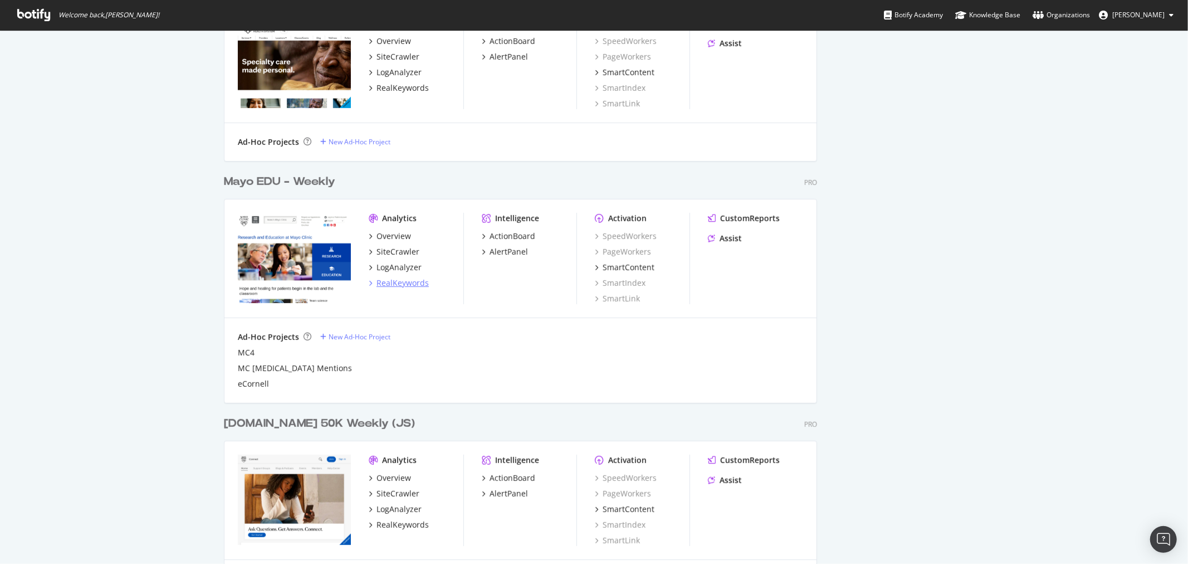 This screenshot has width=1188, height=564. Describe the element at coordinates (1061, 15) in the screenshot. I see `div: Organizations` at that location.